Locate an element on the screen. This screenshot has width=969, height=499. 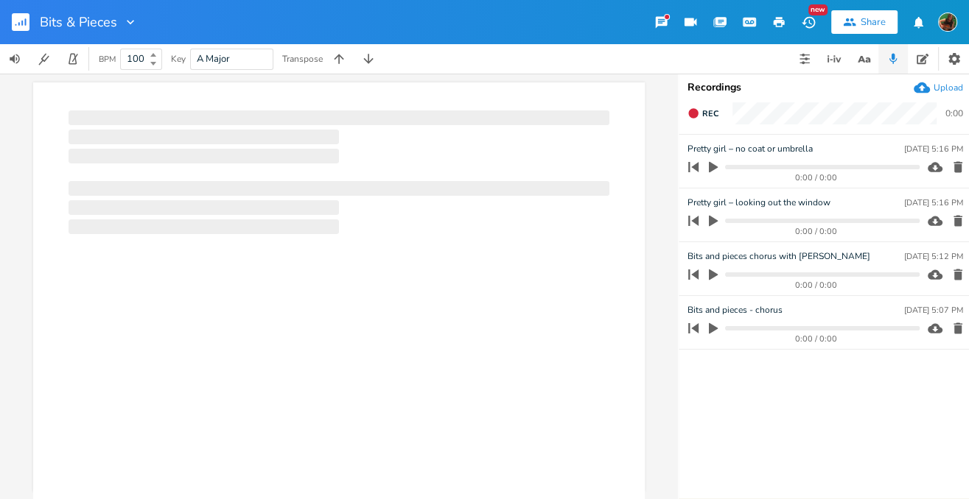
span: Rec is located at coordinates (710, 113).